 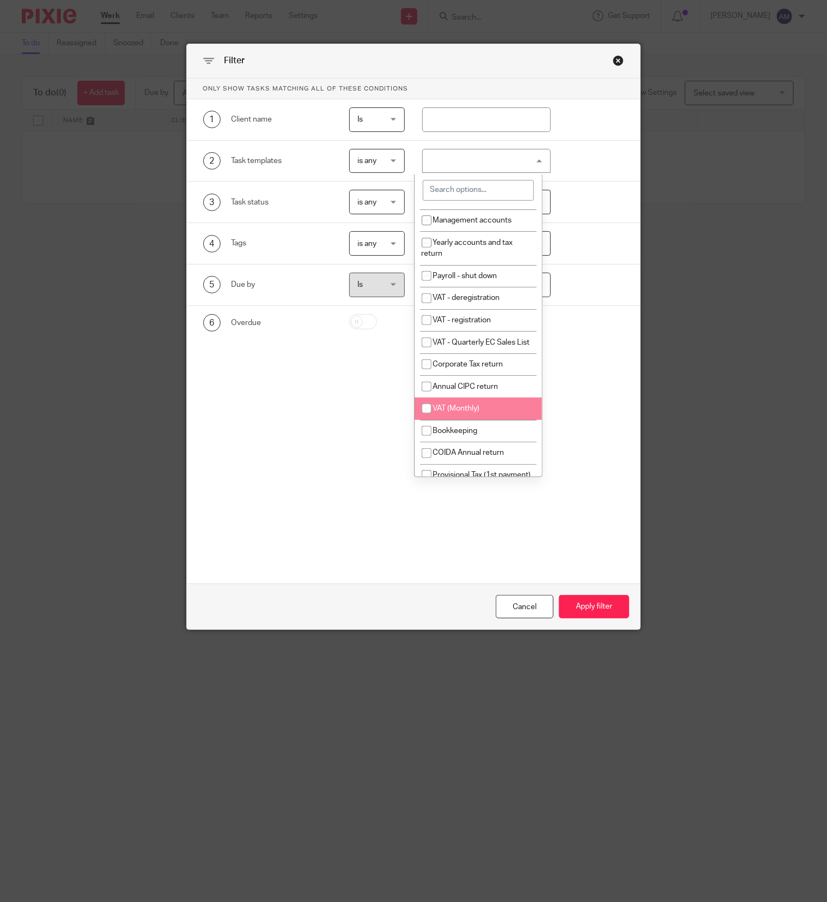 What do you see at coordinates (212, 323) in the screenshot?
I see `div: 6` at bounding box center [212, 323].